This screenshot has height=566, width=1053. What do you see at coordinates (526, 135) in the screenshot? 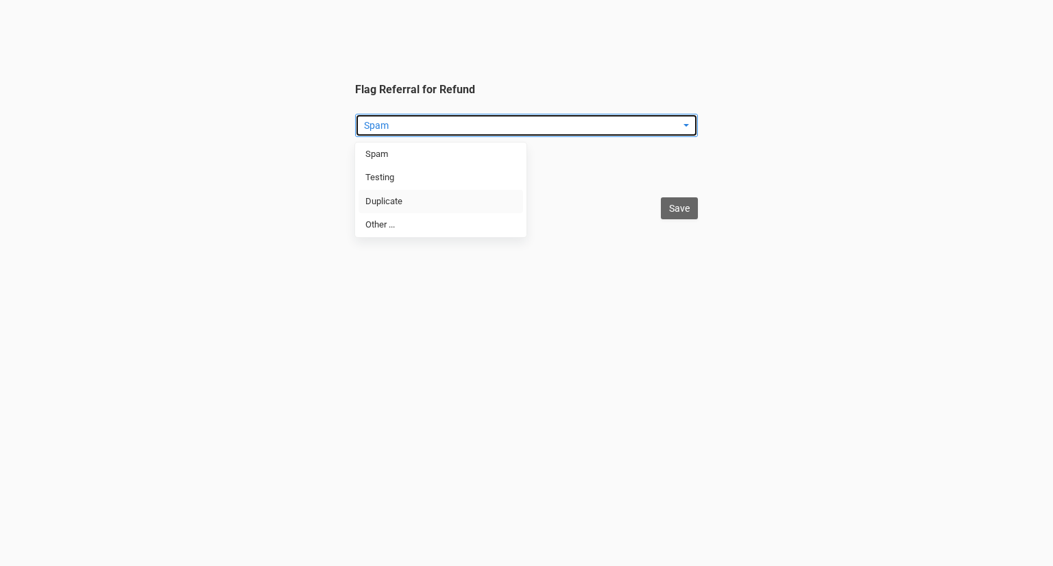
I see `legend: Flag Referral for Refund` at bounding box center [526, 135].